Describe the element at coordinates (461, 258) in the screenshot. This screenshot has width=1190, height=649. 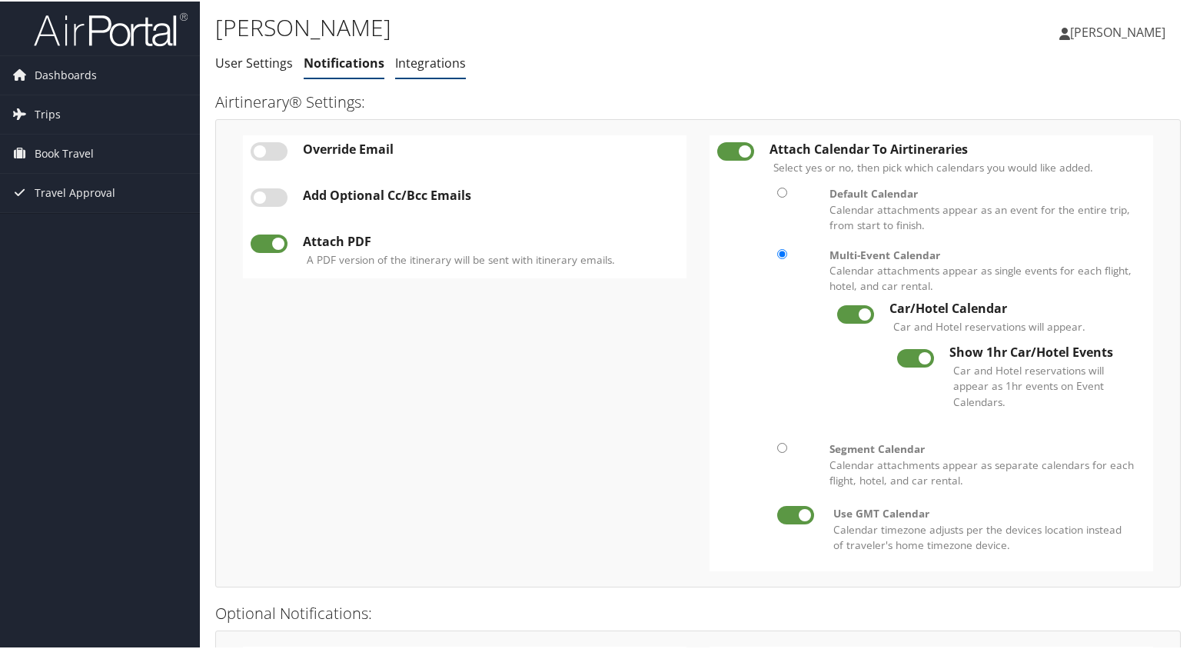
I see `label: A PDF version of the itinerary will be sent with itinerary emails.` at that location.